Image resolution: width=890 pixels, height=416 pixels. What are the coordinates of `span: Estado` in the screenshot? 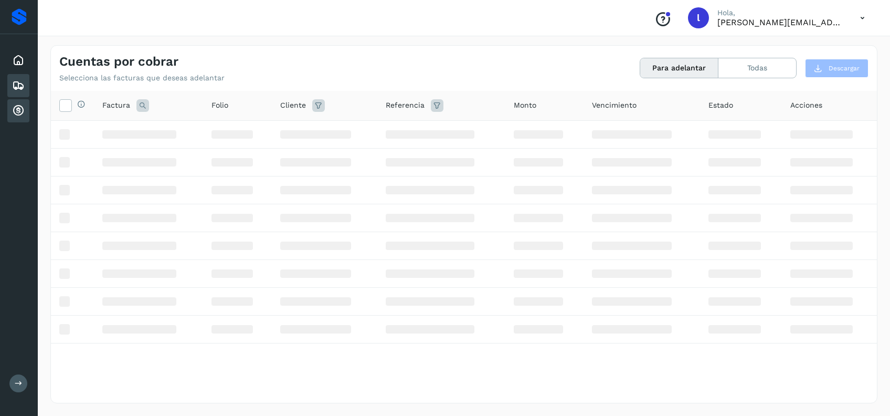 It's located at (721, 105).